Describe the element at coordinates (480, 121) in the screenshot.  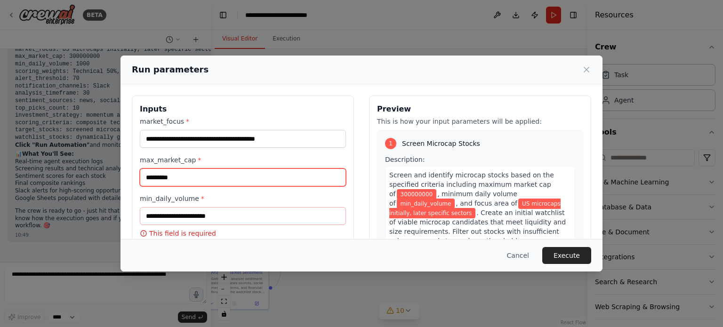
I see `p: This is how your input parameters will be applied:` at that location.